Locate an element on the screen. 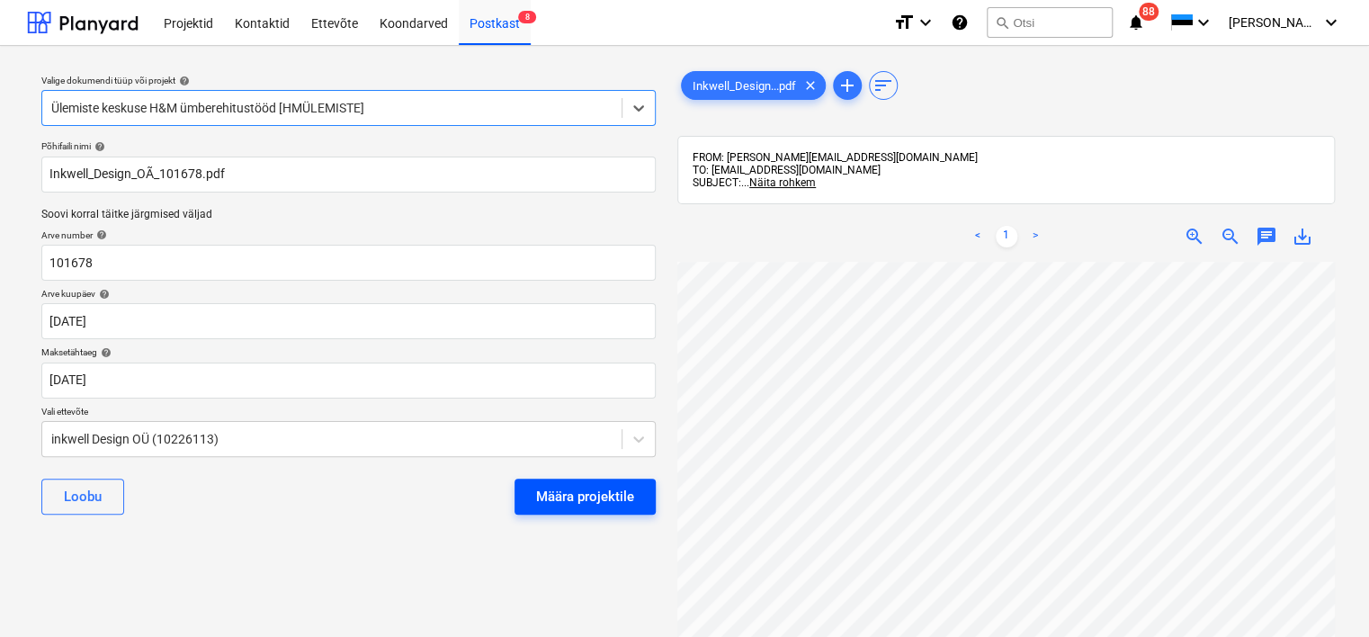 This screenshot has width=1369, height=637. input: Tähtaega pole määratud is located at coordinates (348, 380).